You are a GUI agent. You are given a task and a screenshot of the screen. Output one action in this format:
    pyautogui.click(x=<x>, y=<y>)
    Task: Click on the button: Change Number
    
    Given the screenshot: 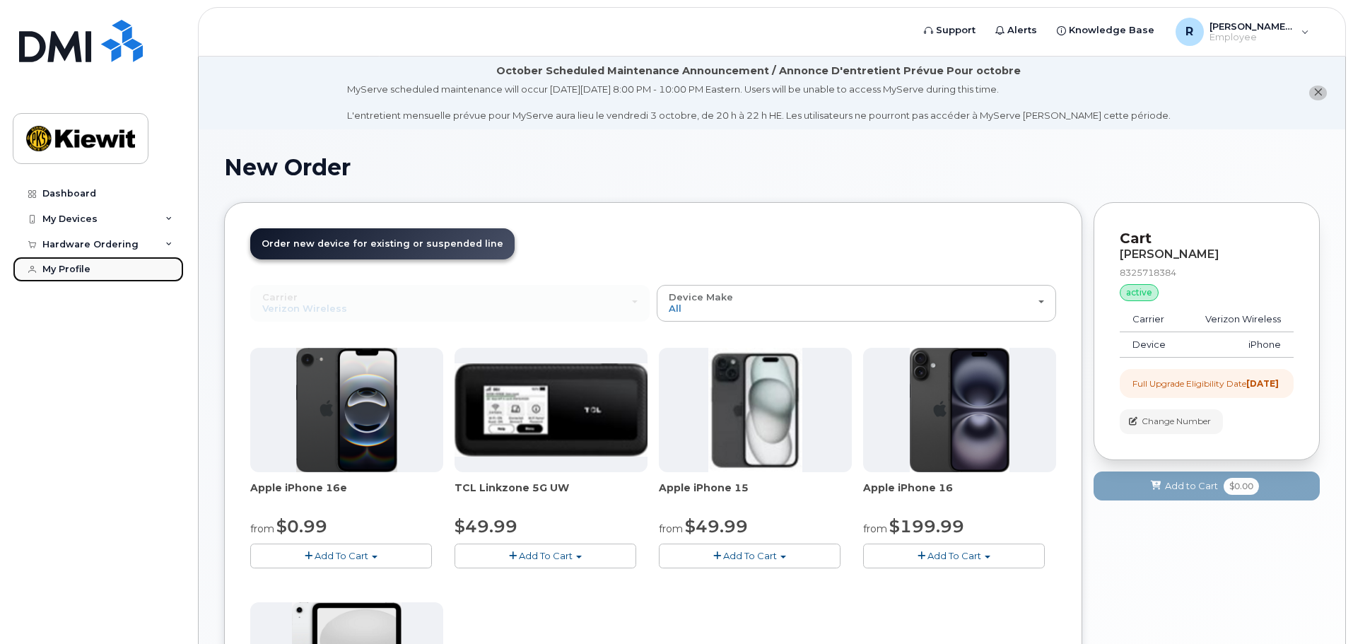 What is the action you would take?
    pyautogui.click(x=1171, y=421)
    